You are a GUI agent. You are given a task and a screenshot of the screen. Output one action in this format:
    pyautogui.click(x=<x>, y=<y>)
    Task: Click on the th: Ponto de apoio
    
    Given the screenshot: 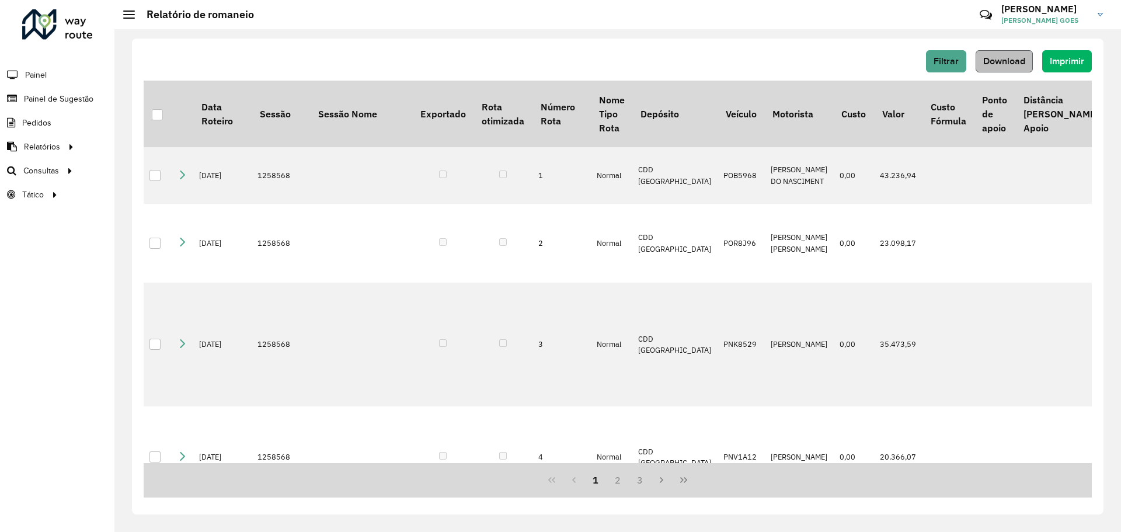 What is the action you would take?
    pyautogui.click(x=994, y=114)
    